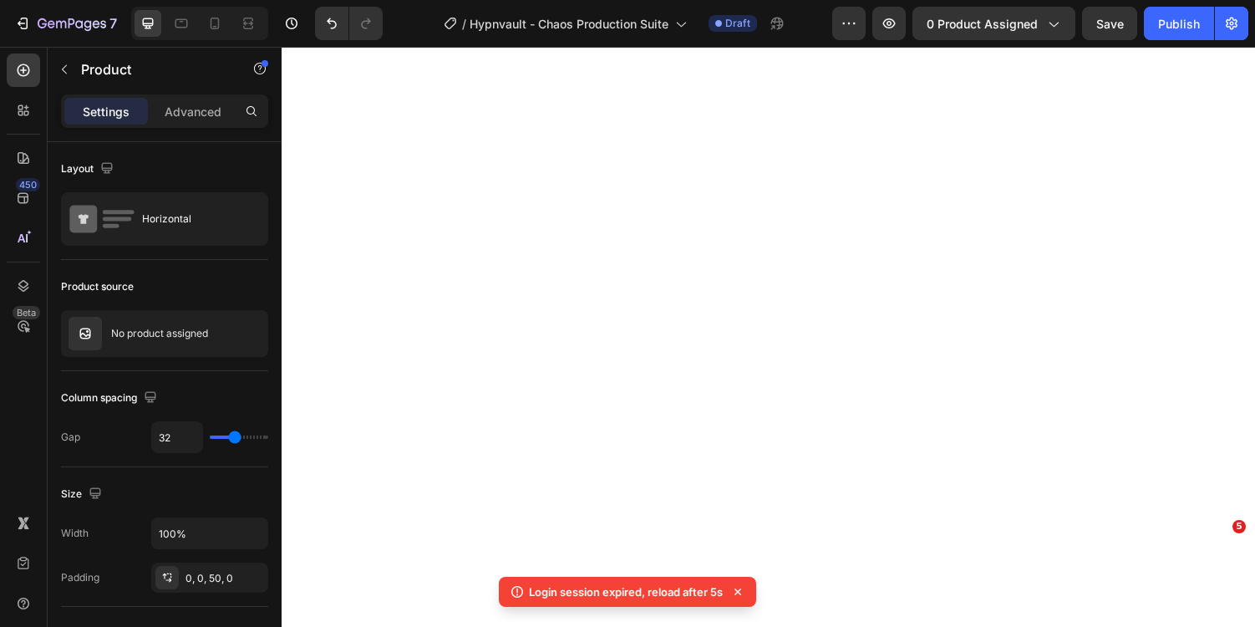  Describe the element at coordinates (1179, 23) in the screenshot. I see `button: Publish` at that location.